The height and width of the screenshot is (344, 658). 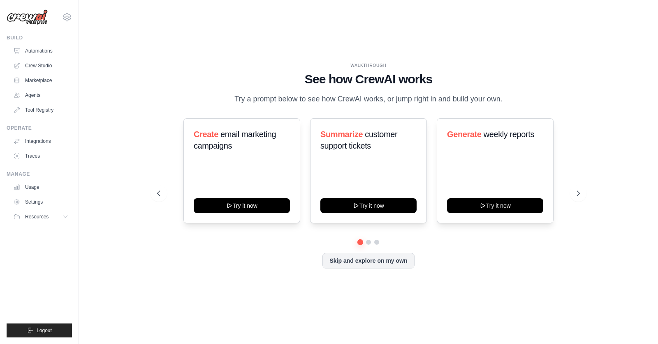 I want to click on a: Marketplace, so click(x=41, y=81).